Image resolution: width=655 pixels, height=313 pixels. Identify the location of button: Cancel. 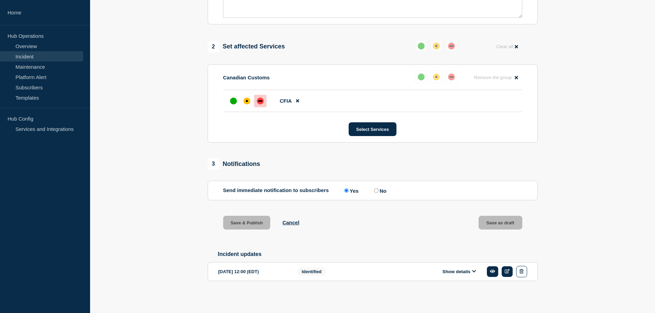
(291, 222).